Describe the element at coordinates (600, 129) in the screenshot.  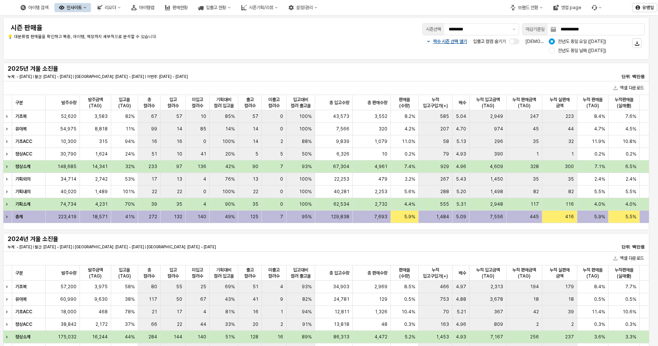
I see `span: 4.7%` at that location.